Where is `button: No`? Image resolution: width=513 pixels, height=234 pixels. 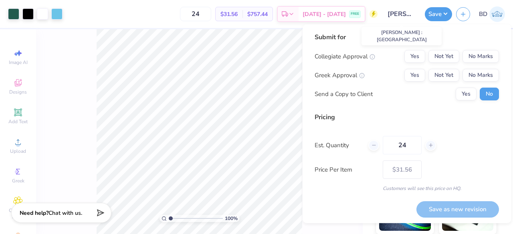 button: No is located at coordinates (489, 94).